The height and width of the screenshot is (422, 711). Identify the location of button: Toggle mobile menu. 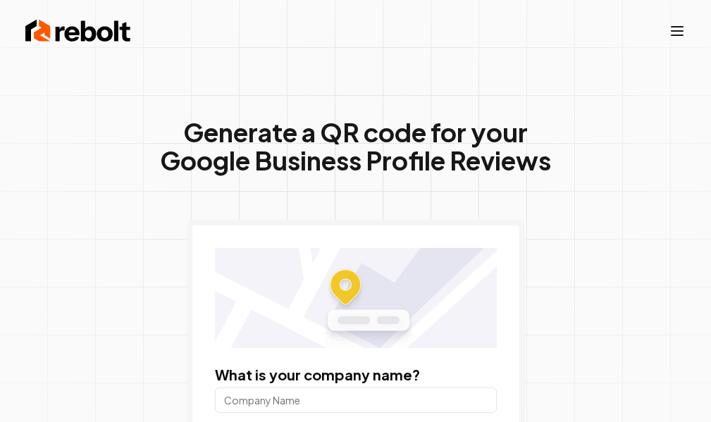
(677, 31).